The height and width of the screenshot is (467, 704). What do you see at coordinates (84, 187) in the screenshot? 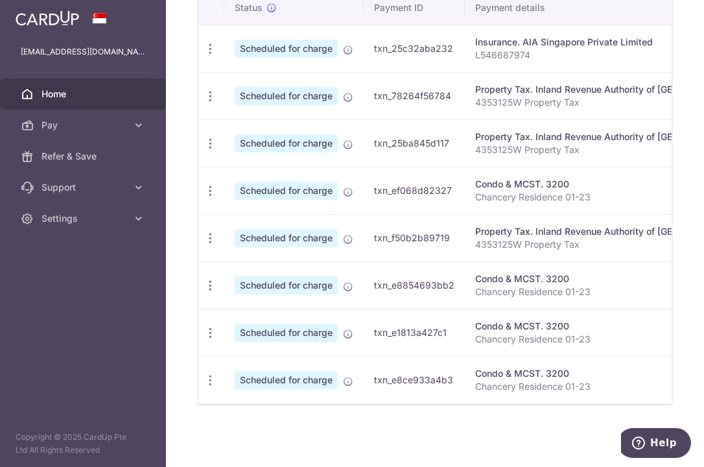
I see `span: Support` at bounding box center [84, 187].